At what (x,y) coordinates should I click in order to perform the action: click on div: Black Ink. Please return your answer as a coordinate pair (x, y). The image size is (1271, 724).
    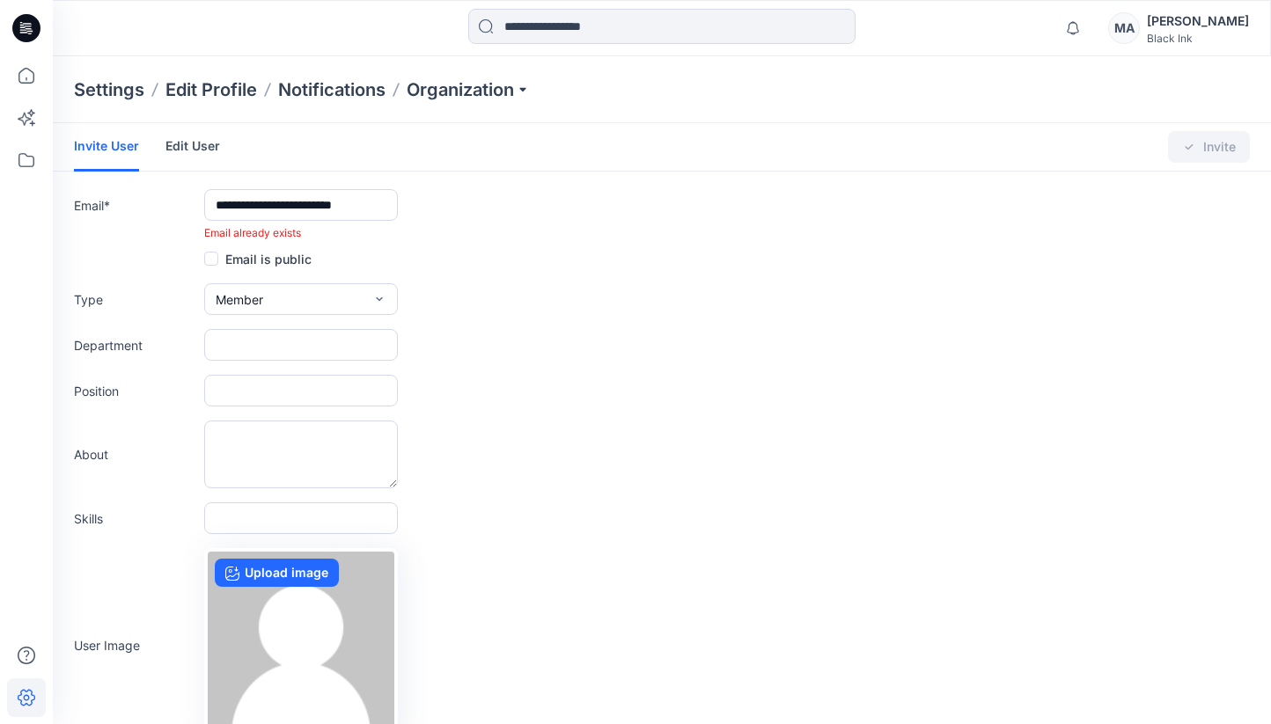
    Looking at the image, I should click on (1198, 38).